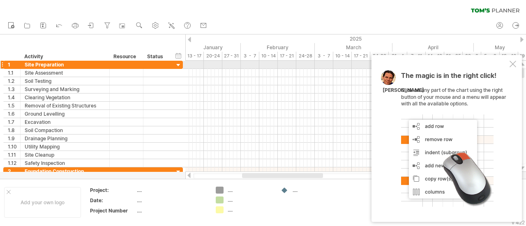 The height and width of the screenshot is (226, 526). I want to click on div: 1.2, so click(14, 81).